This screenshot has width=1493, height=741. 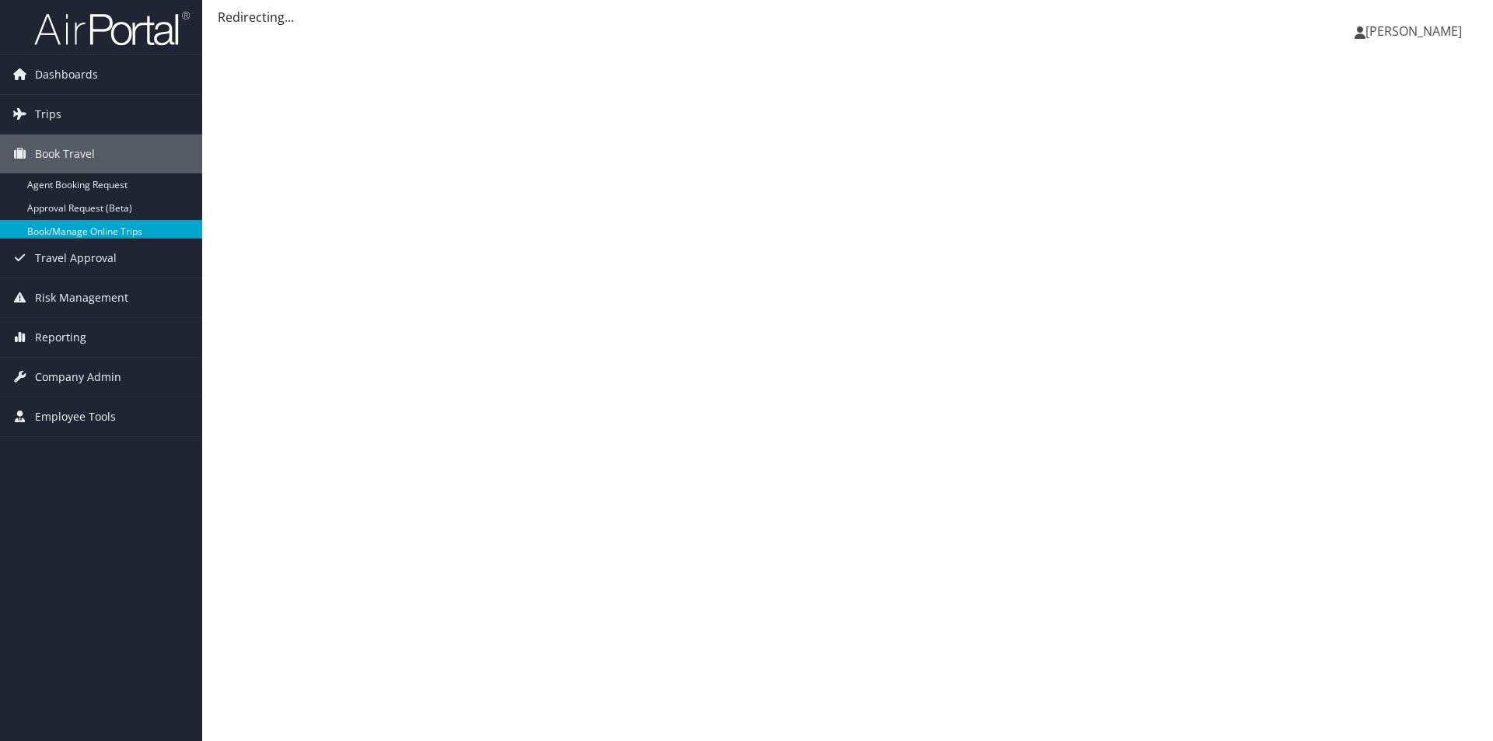 What do you see at coordinates (112, 28) in the screenshot?
I see `img: airportal-logo.png` at bounding box center [112, 28].